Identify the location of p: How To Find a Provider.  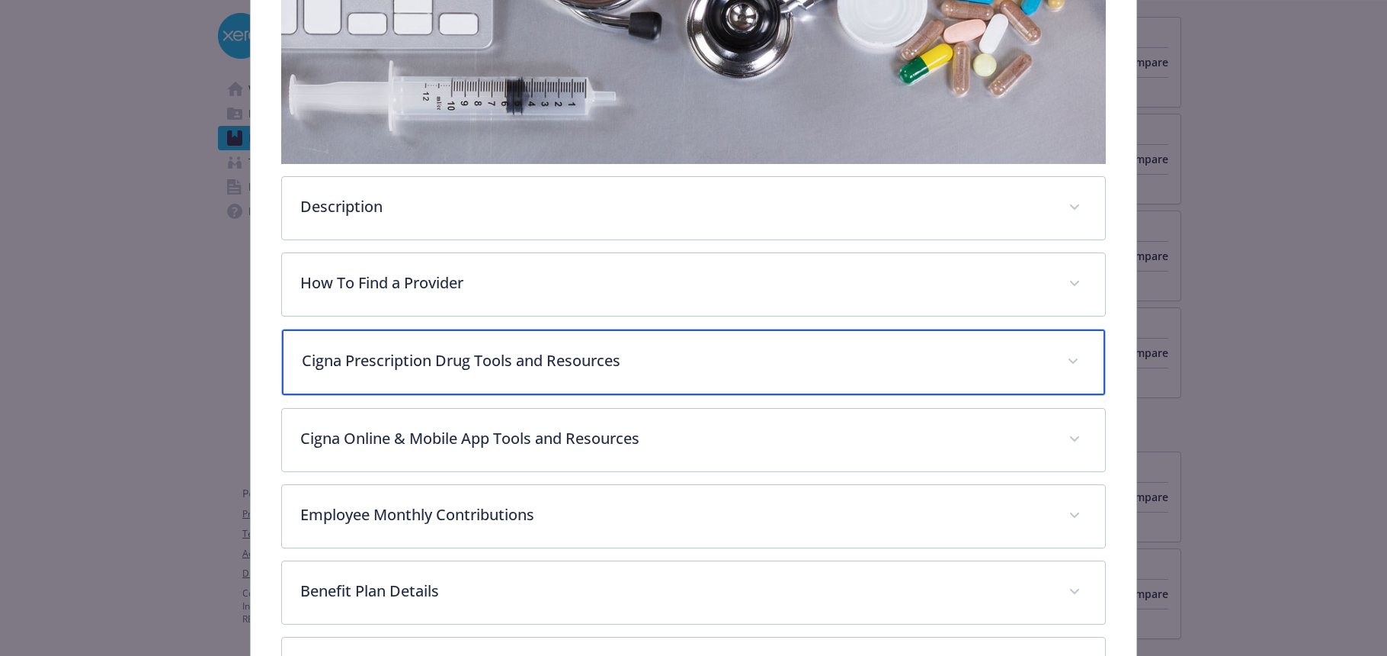
(675, 283).